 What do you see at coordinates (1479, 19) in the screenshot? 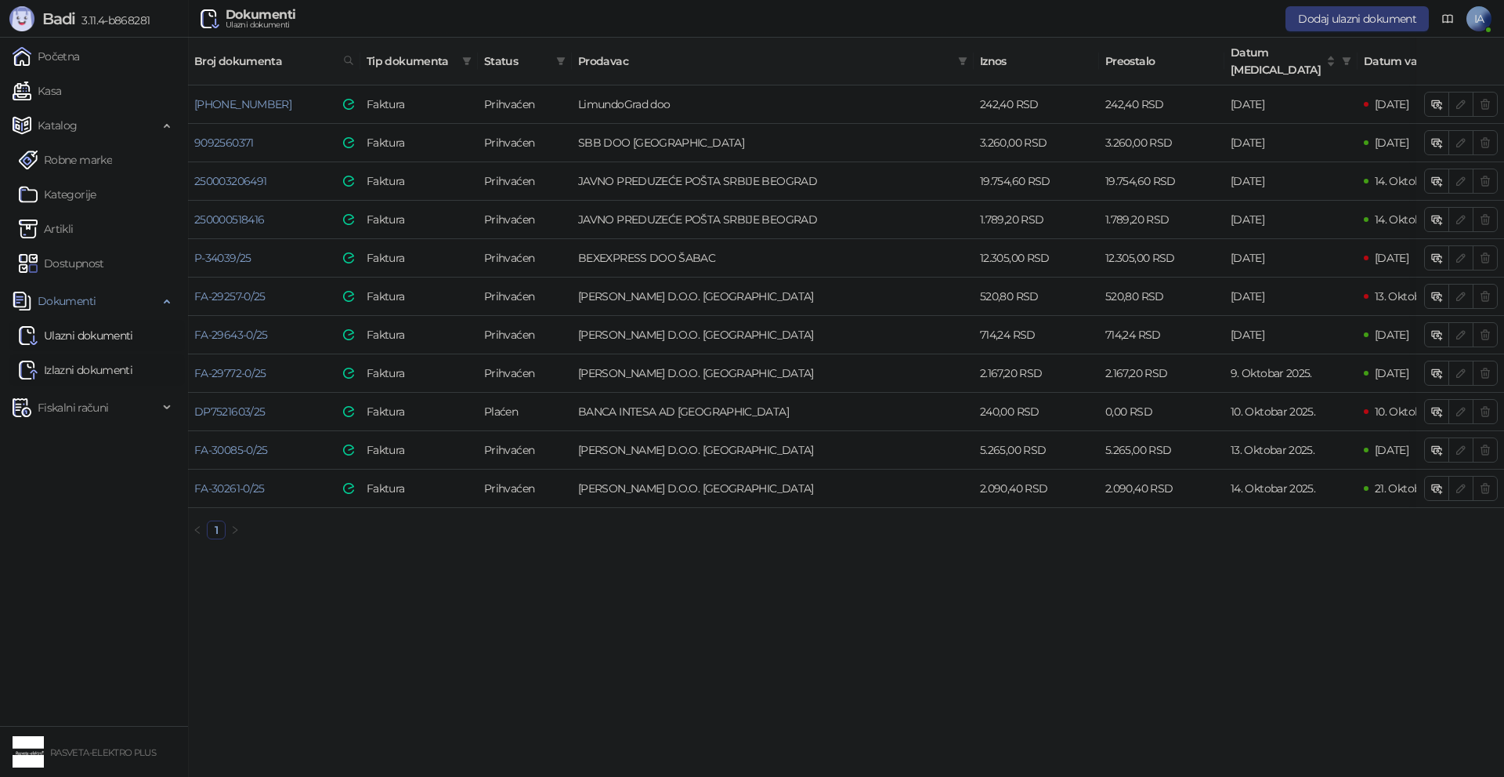
I see `span: IA` at bounding box center [1479, 19].